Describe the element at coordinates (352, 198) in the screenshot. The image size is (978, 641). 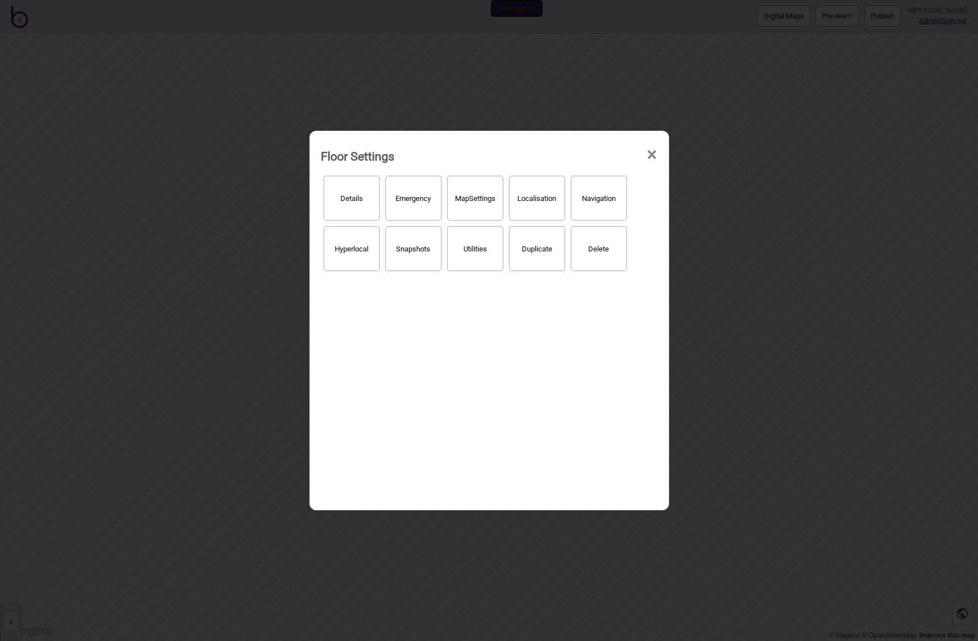
I see `button: Details` at that location.